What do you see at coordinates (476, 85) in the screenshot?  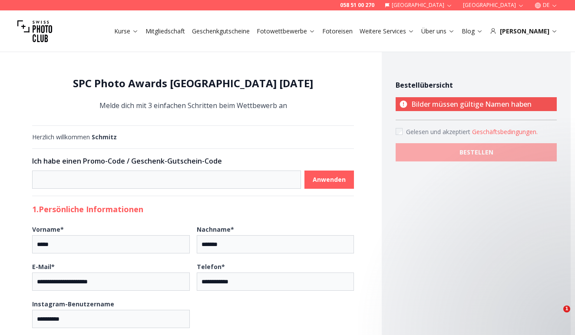 I see `h4: Bestellübersicht` at bounding box center [476, 85].